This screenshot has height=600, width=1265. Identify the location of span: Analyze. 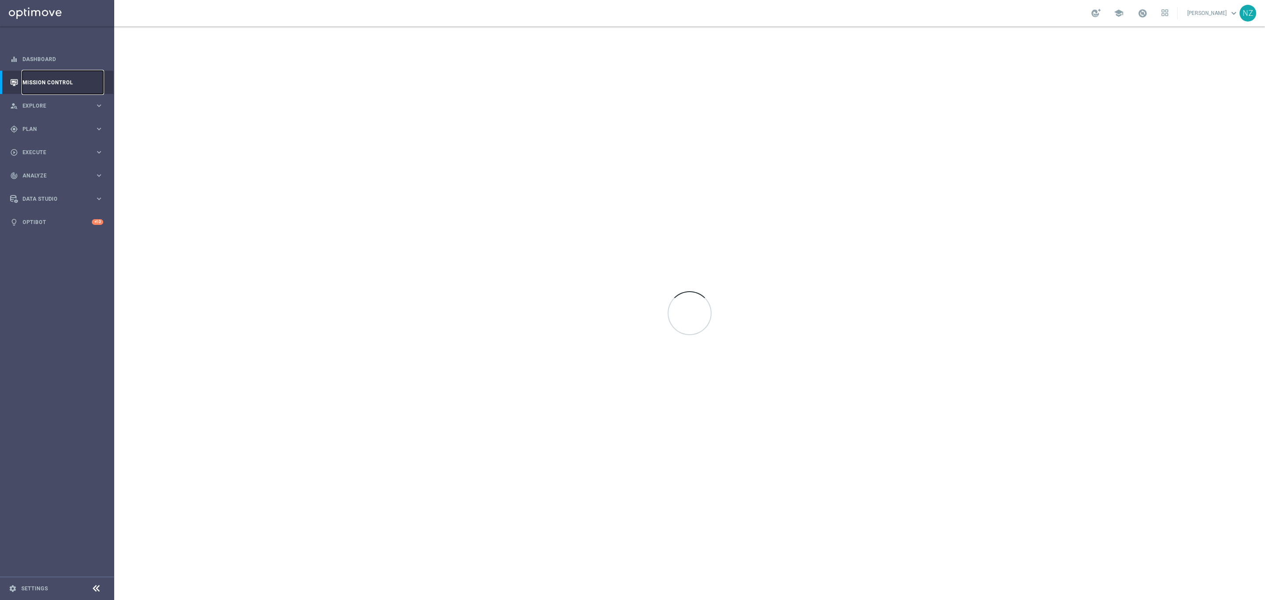
(58, 176).